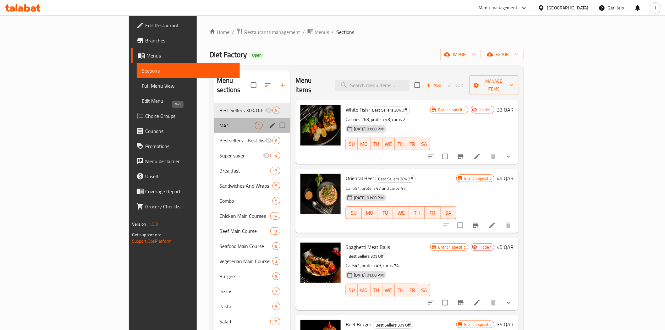 The image size is (665, 330). What do you see at coordinates (457, 85) in the screenshot?
I see `span: Select section first` at bounding box center [457, 85].